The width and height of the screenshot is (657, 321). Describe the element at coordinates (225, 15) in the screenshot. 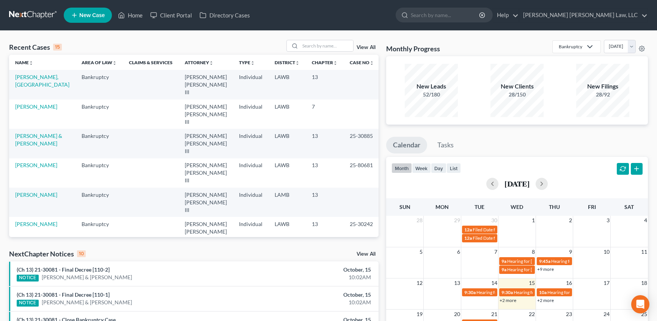

I see `a: Directory Cases` at that location.